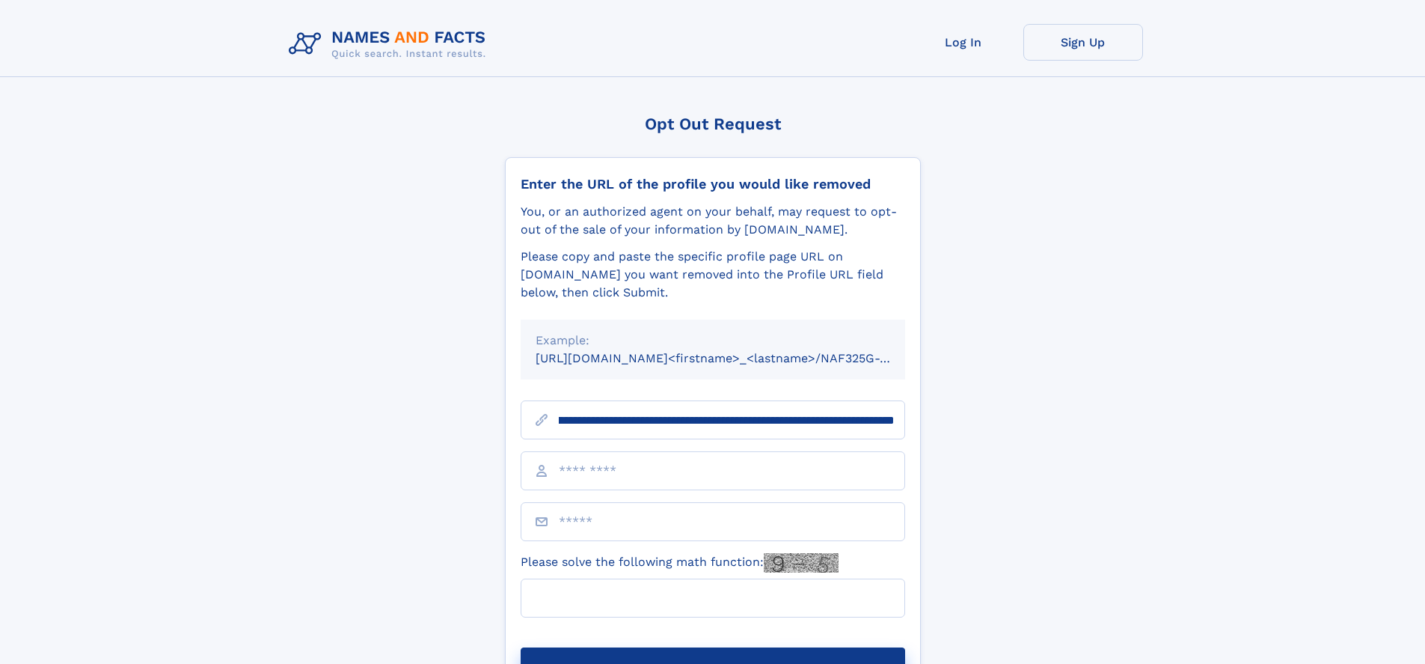 The image size is (1425, 664). I want to click on div: Opt Out Request, so click(713, 123).